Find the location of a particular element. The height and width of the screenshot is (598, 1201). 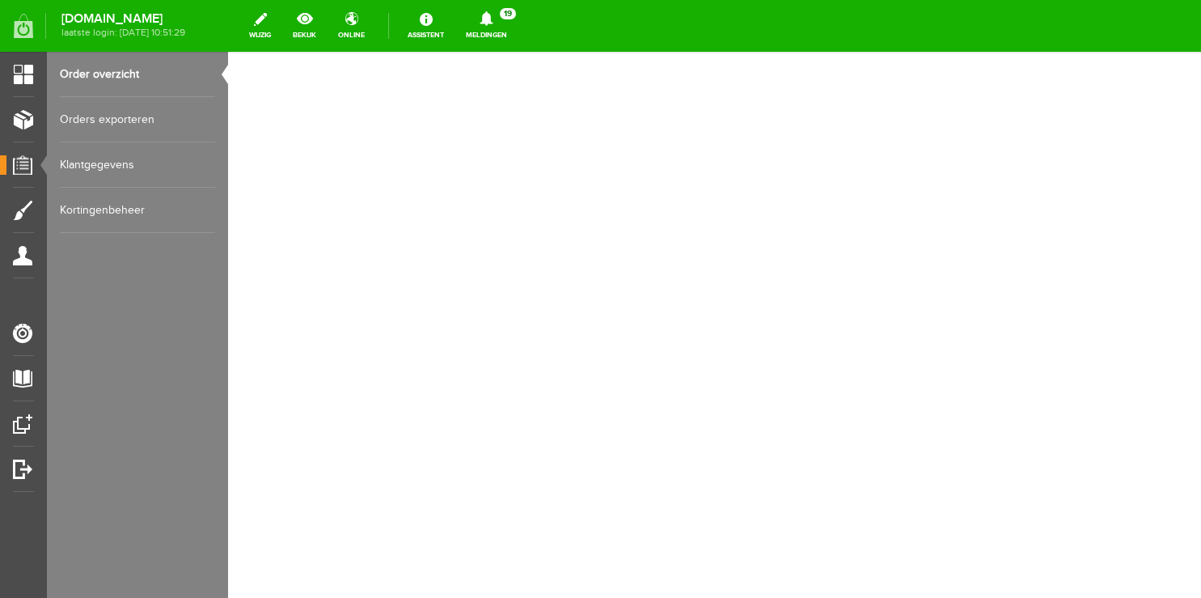

a: wijzig is located at coordinates (260, 26).